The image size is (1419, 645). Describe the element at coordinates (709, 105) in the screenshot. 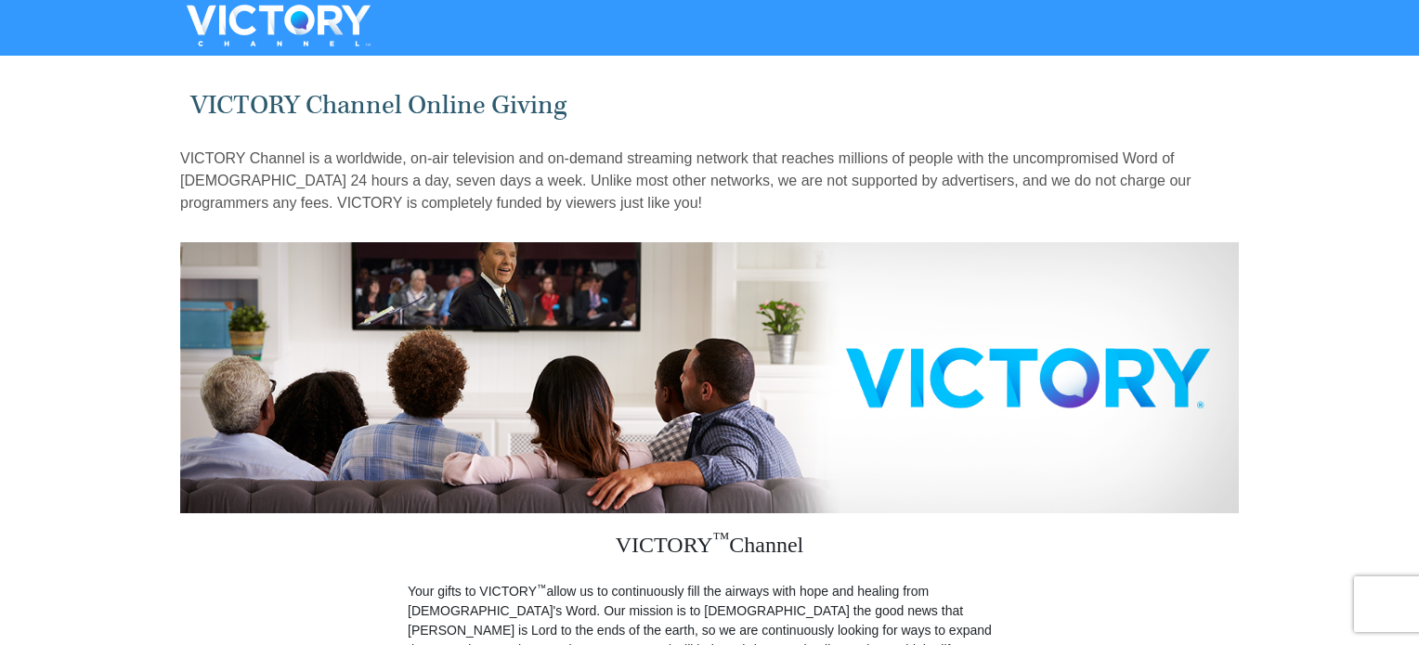

I see `h1: VICTORY Channel Online Giving` at that location.